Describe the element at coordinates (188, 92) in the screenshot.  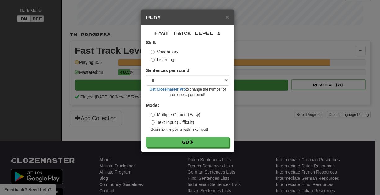
I see `small: to change the number of sentences per round!` at that location.